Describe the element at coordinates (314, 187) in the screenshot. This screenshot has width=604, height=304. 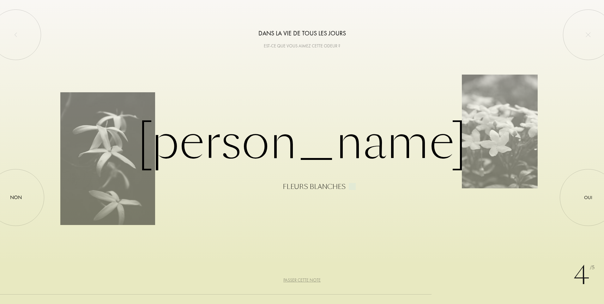
I see `div: Fleurs blanches` at that location.